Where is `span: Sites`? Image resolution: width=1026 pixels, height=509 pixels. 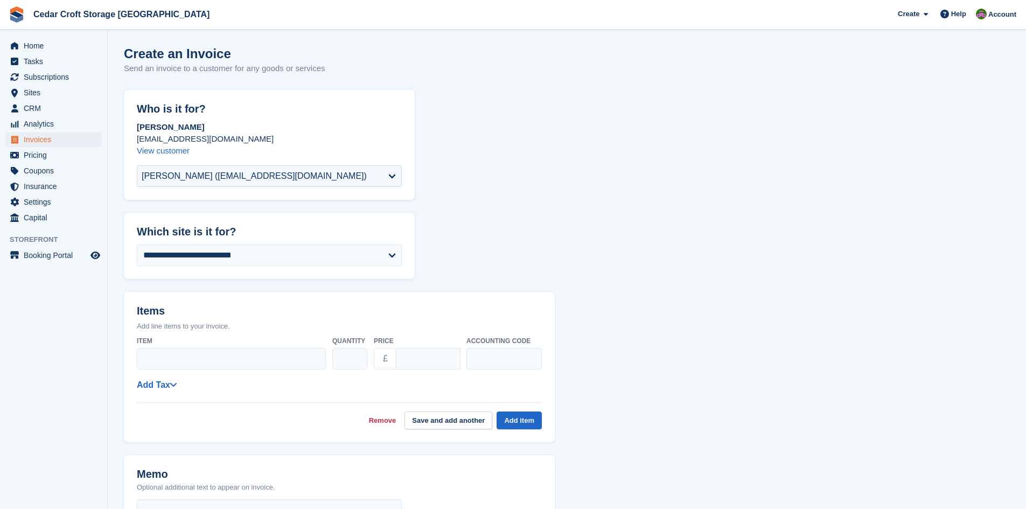 span: Sites is located at coordinates (56, 93).